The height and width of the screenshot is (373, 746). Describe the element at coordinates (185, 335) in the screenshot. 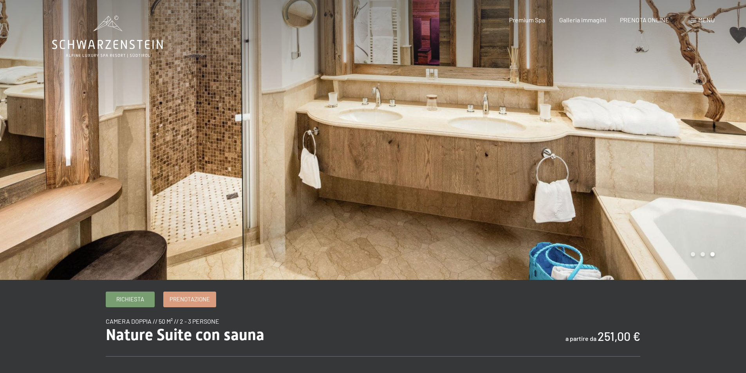

I see `span: Nature Suite con sauna` at that location.